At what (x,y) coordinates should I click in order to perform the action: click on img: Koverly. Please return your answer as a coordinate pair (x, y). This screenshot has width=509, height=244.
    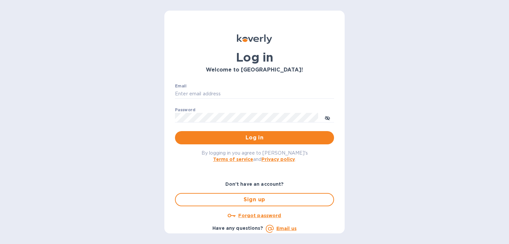
    Looking at the image, I should click on (255, 39).